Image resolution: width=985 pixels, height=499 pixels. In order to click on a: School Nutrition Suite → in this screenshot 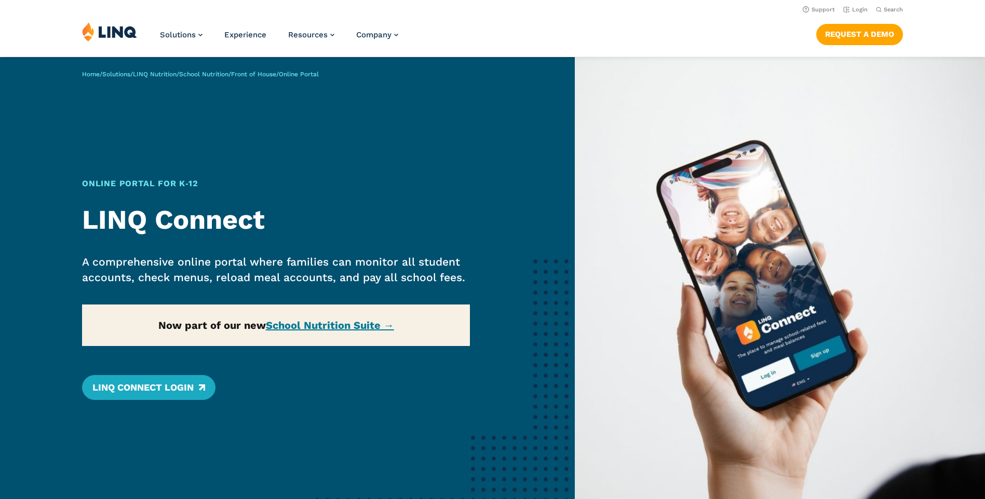, I will do `click(330, 325)`.